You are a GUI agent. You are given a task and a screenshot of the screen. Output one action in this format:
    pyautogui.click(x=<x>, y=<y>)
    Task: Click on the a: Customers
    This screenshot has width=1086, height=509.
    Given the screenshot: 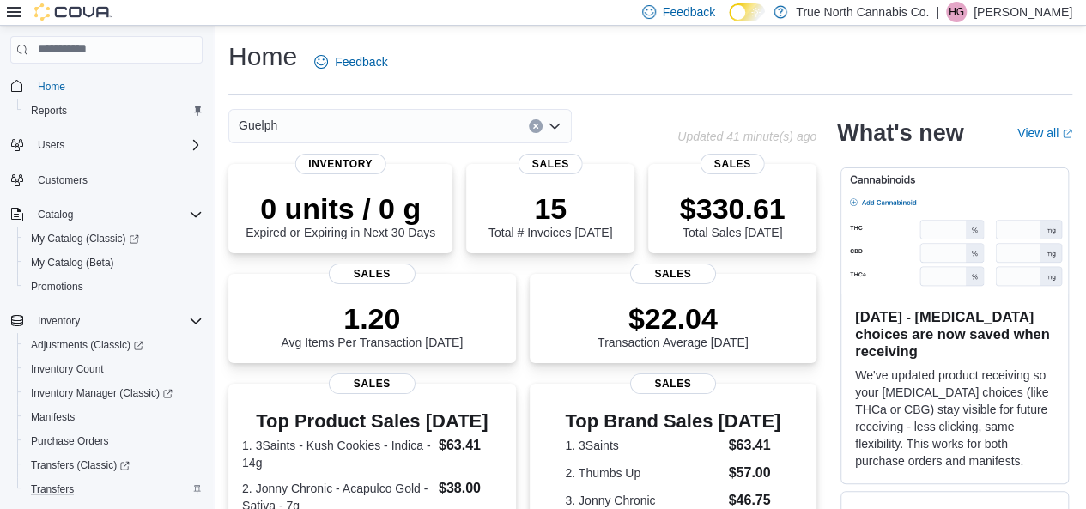 What is the action you would take?
    pyautogui.click(x=63, y=180)
    